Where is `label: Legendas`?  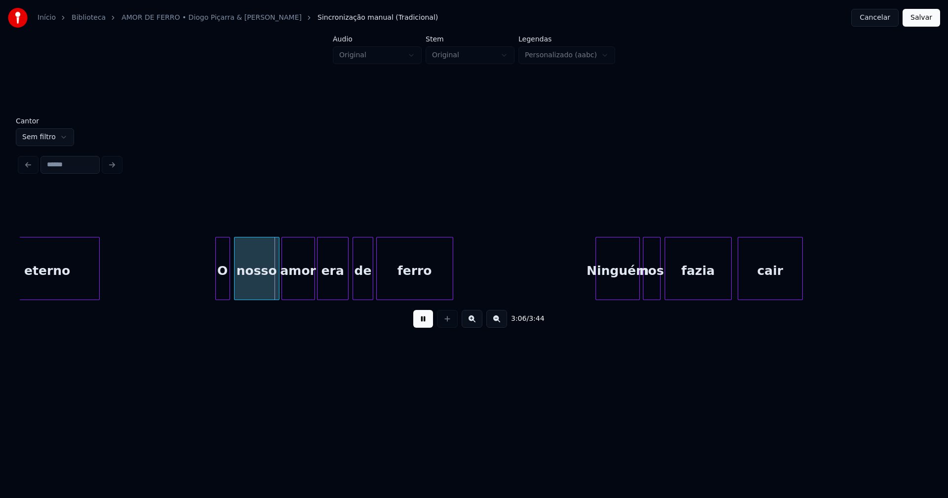
label: Legendas is located at coordinates (567, 39).